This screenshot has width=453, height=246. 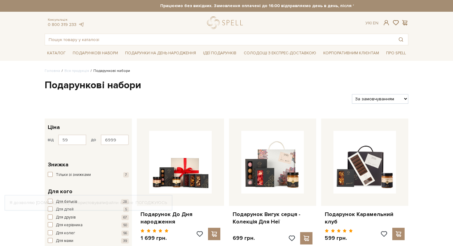 I want to click on span: Для колег, so click(x=65, y=233).